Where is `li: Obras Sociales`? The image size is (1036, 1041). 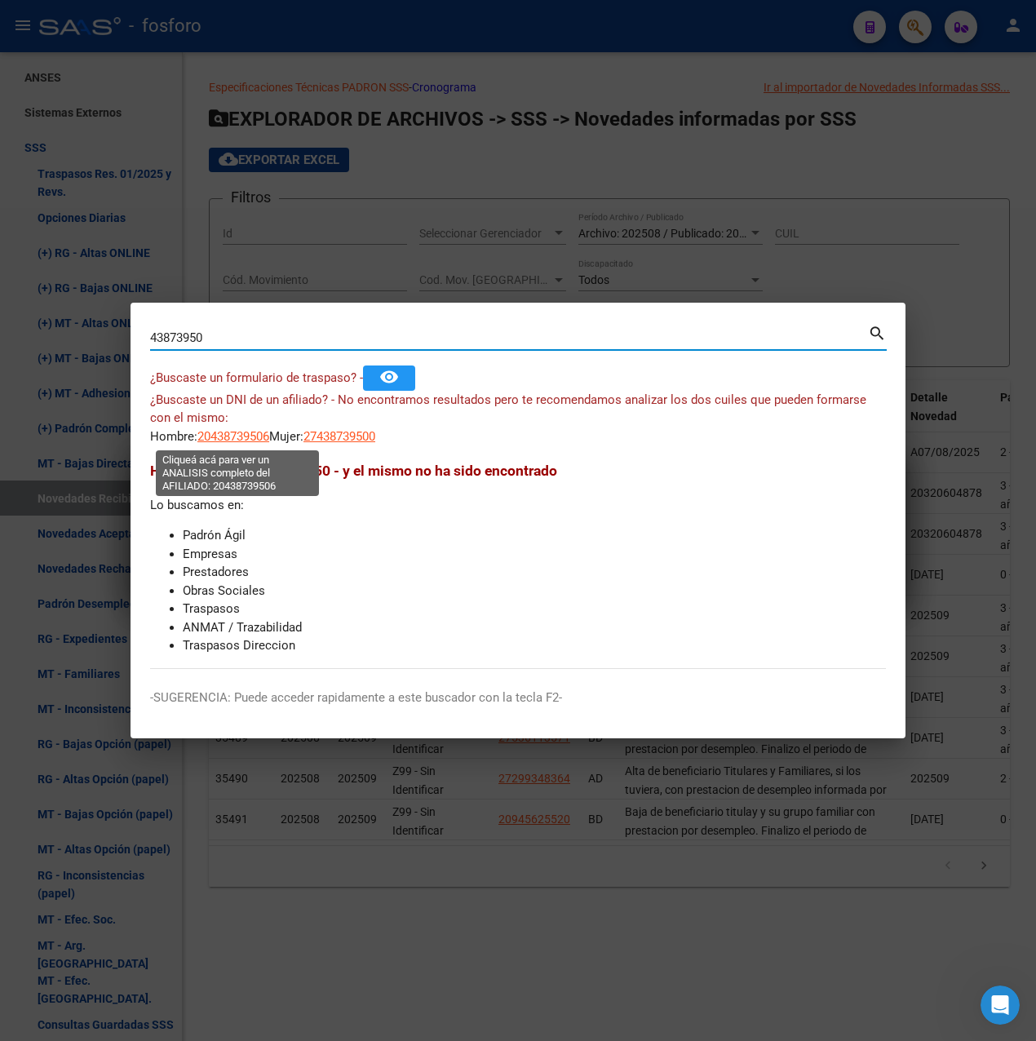
li: Obras Sociales is located at coordinates (534, 591).